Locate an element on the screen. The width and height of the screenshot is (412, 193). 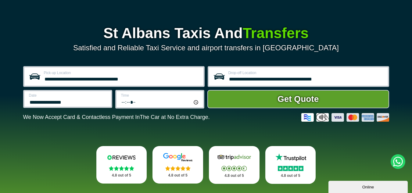
span: The Car at No Extra Charge. is located at coordinates (174, 117).